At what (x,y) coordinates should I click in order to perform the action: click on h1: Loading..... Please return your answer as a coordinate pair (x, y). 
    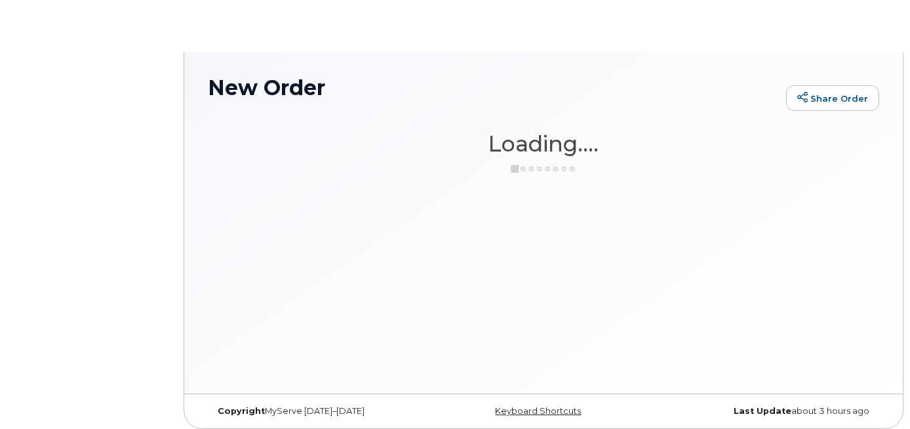
    Looking at the image, I should click on (544, 144).